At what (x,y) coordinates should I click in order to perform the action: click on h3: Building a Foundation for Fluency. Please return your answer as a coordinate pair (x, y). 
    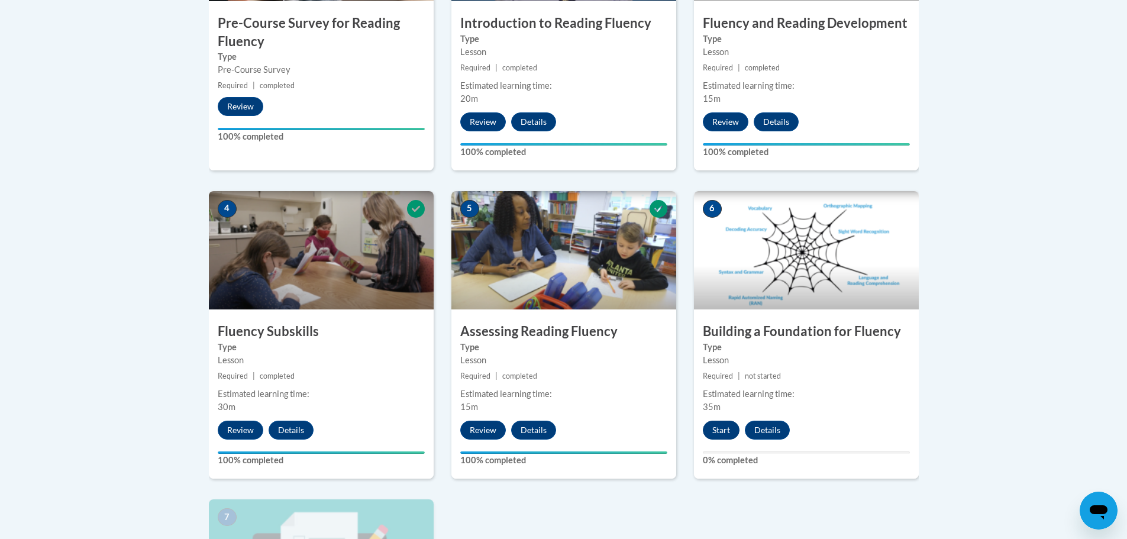
    Looking at the image, I should click on (806, 331).